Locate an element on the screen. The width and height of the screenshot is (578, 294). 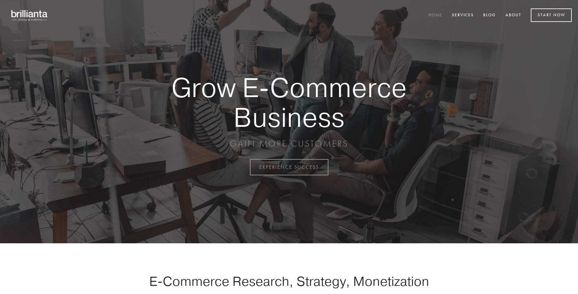
h1: E-Commerce Research, Strategy, Monetization is located at coordinates (289, 281).